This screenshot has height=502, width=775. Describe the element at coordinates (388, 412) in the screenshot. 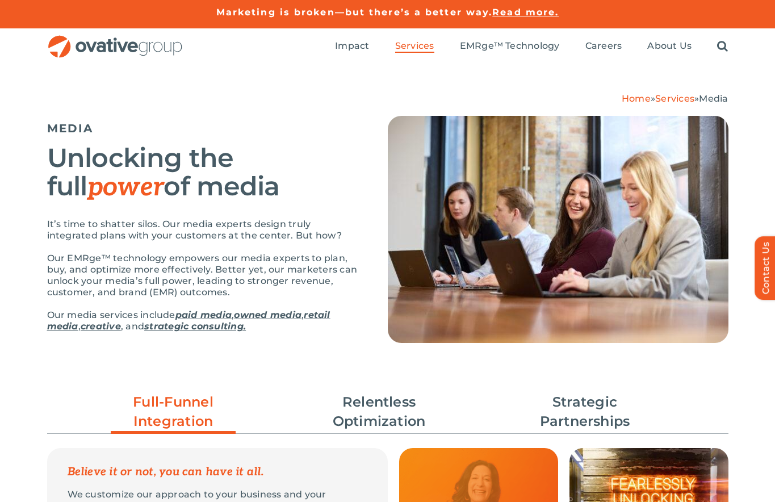

I see `ul: Post Filters` at that location.